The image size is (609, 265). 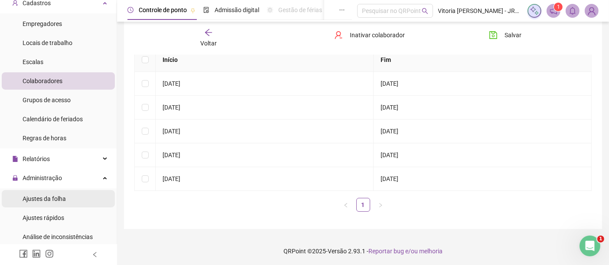 I want to click on span: Análise de inconsistências, so click(x=58, y=237).